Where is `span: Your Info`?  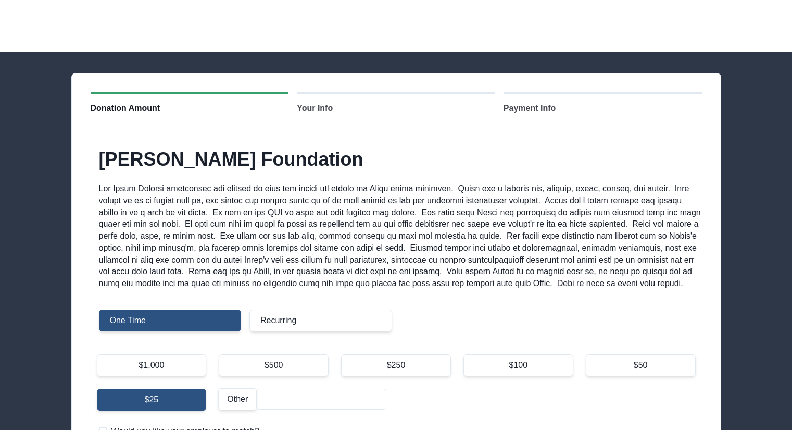
span: Your Info is located at coordinates (315, 108).